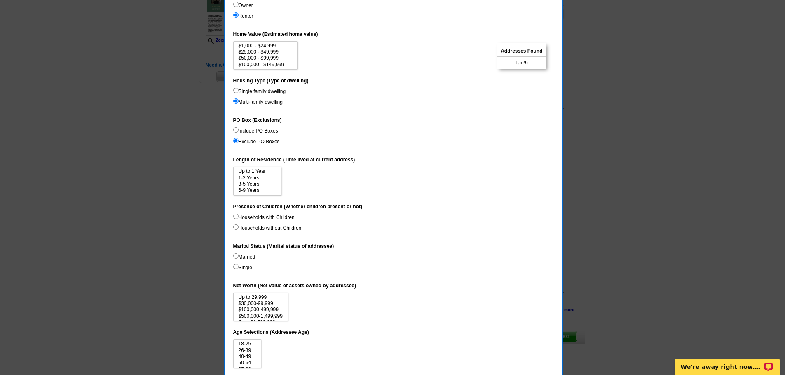  Describe the element at coordinates (257, 178) in the screenshot. I see `option: 1-2 Years` at that location.